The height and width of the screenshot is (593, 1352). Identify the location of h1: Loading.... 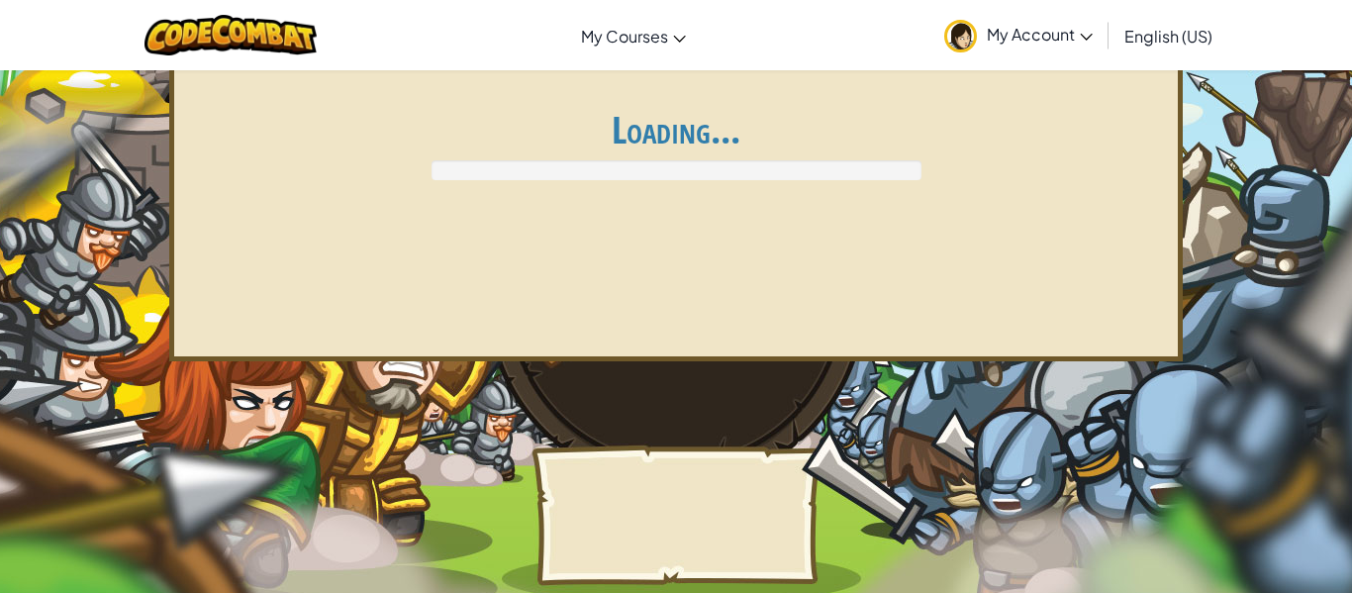
(676, 130).